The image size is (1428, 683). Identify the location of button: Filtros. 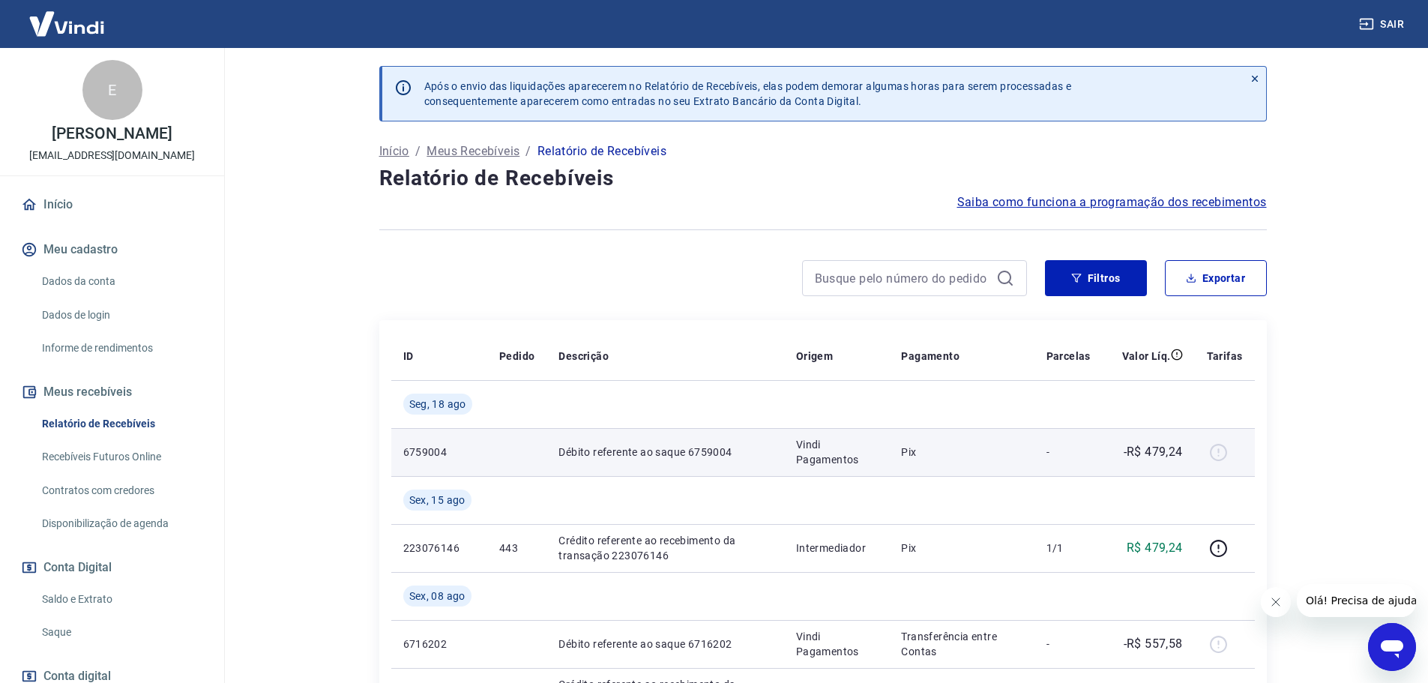
(1096, 278).